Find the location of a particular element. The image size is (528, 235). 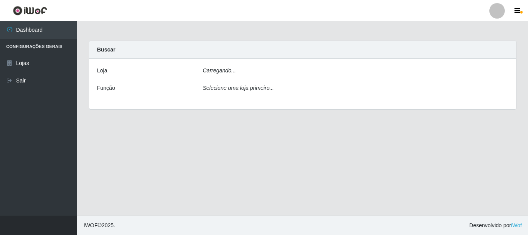

span: Desenvolvido por is located at coordinates (496, 225).